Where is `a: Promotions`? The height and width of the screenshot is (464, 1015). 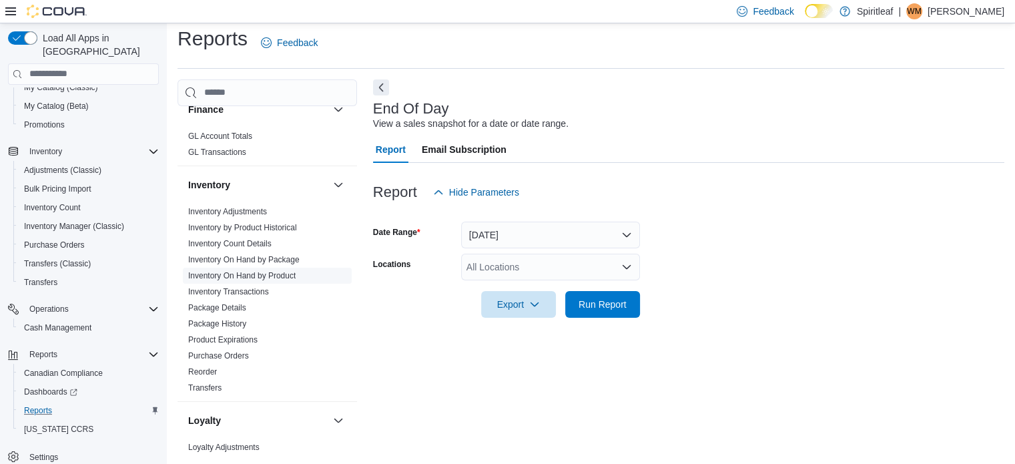
a: Promotions is located at coordinates (44, 125).